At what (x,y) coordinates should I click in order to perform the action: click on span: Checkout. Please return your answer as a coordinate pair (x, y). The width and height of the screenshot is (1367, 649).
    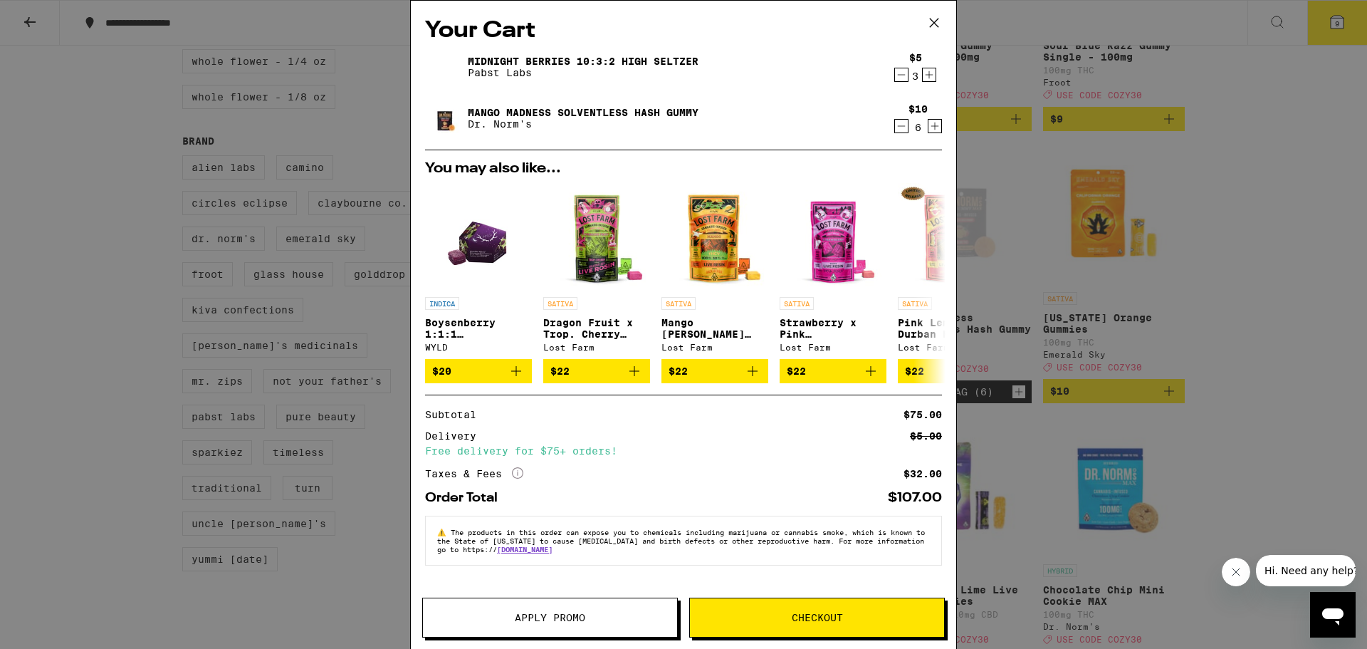
    Looking at the image, I should click on (818, 617).